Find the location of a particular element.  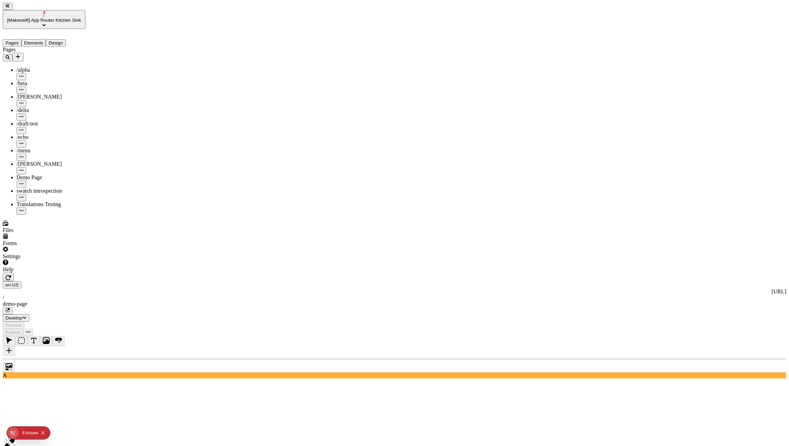

button: [Makeswift] App Router Kitchen Sink is located at coordinates (44, 19).